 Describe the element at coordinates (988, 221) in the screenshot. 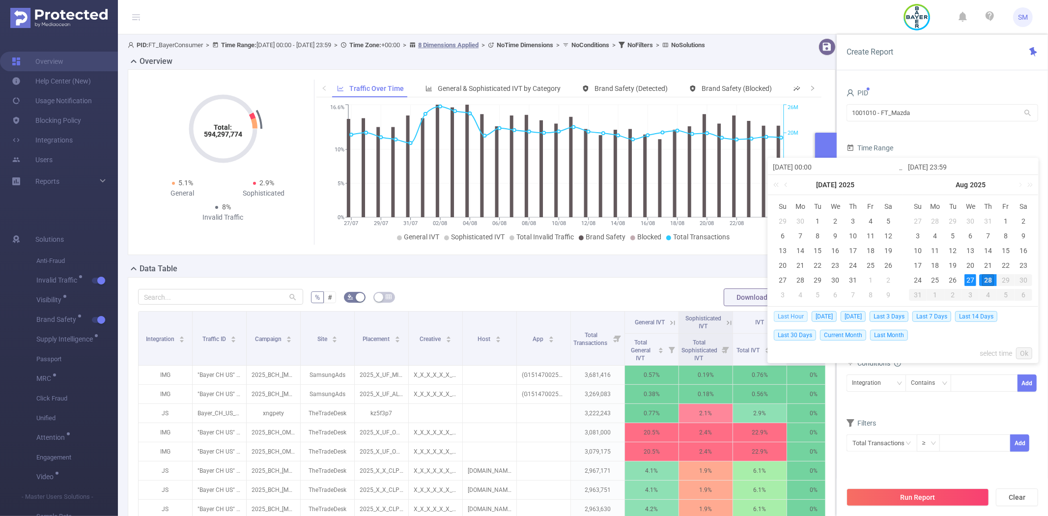

I see `td: July 31, 2025` at that location.